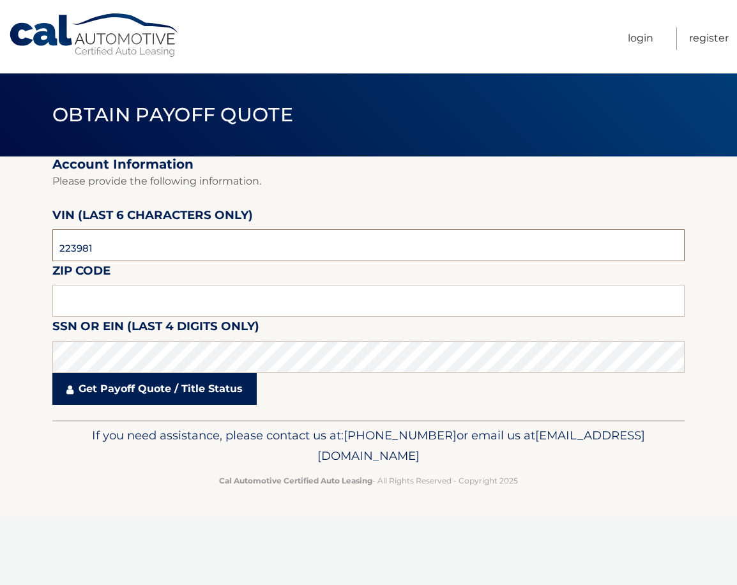  I want to click on label: SSN or EIN (last 4 digits only), so click(156, 328).